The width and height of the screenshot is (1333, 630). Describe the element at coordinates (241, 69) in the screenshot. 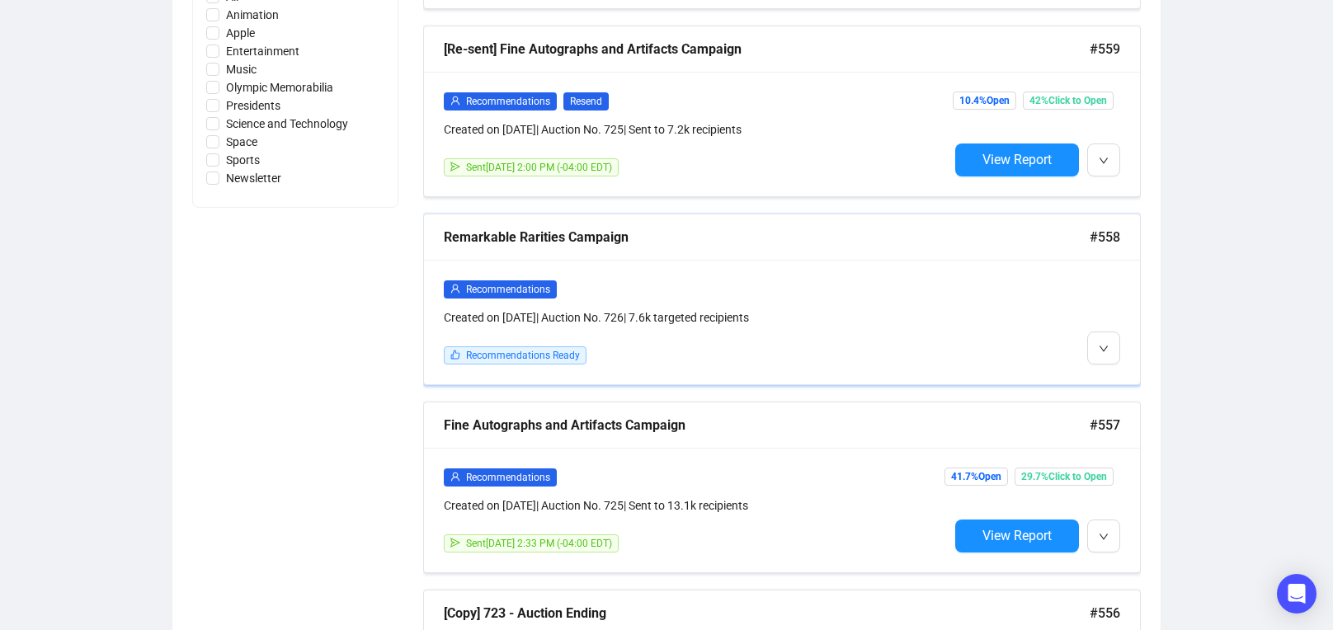

I see `span: Music` at that location.